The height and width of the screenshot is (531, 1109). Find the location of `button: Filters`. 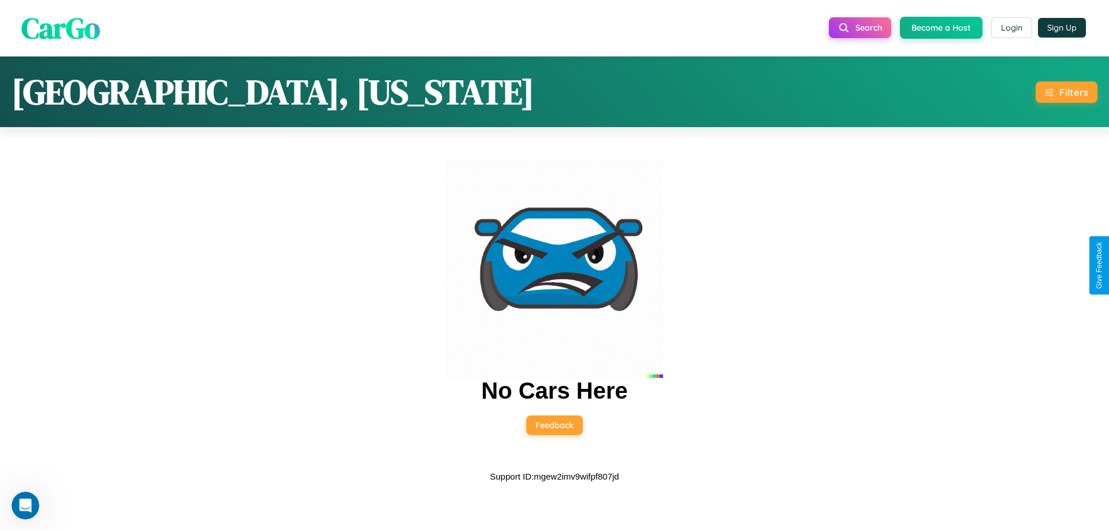

button: Filters is located at coordinates (1066, 92).